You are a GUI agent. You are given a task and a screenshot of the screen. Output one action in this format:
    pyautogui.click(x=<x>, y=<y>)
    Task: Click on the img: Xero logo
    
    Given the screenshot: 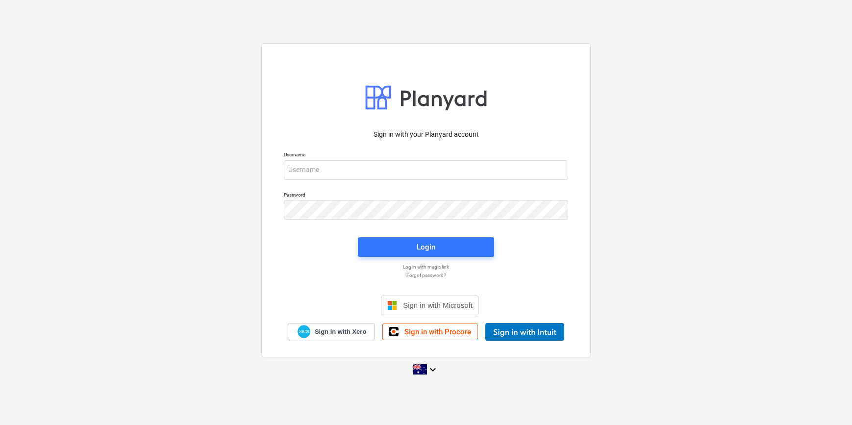 What is the action you would take?
    pyautogui.click(x=304, y=331)
    